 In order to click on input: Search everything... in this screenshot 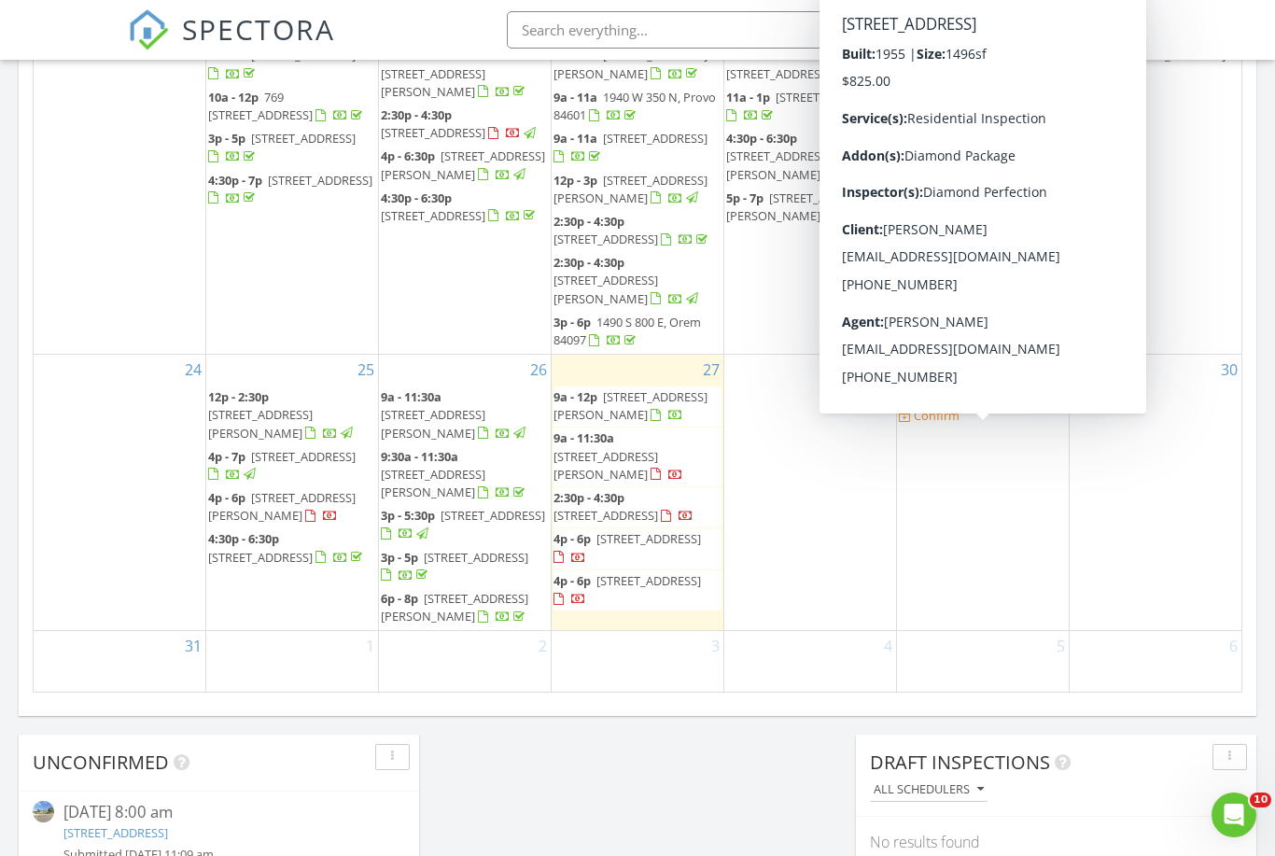, I will do `click(694, 30)`.